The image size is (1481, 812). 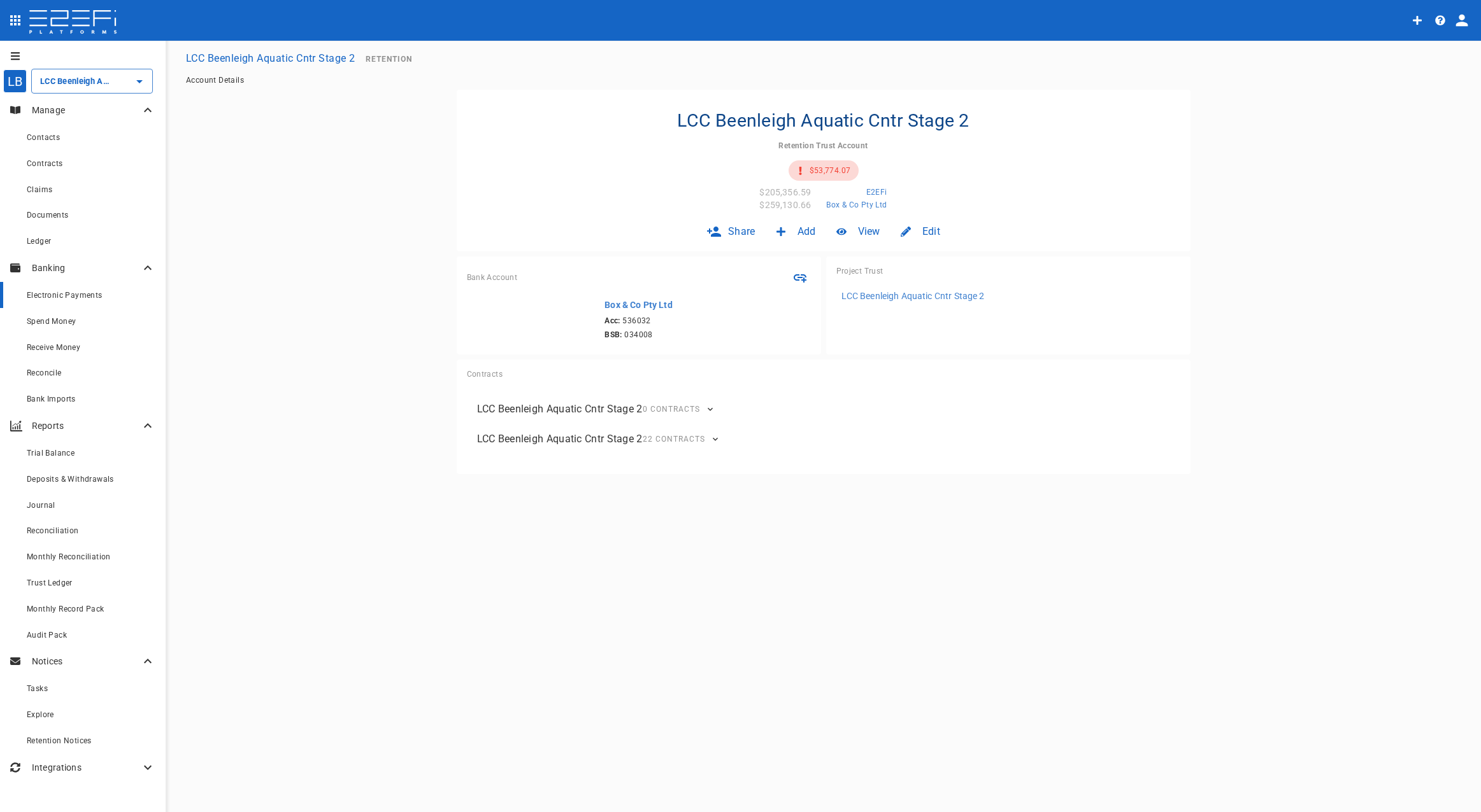 I want to click on span: Reconciliation, so click(x=53, y=531).